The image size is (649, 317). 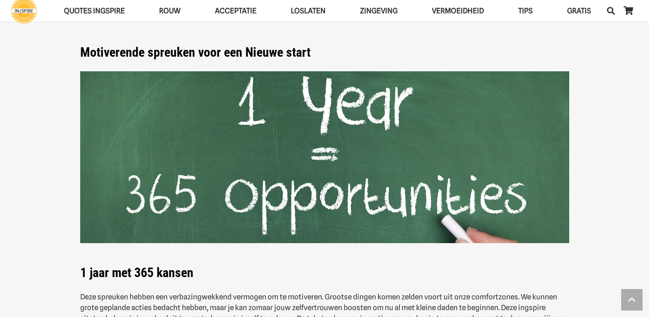 What do you see at coordinates (94, 11) in the screenshot?
I see `span: QUOTES INGSPIRE` at bounding box center [94, 11].